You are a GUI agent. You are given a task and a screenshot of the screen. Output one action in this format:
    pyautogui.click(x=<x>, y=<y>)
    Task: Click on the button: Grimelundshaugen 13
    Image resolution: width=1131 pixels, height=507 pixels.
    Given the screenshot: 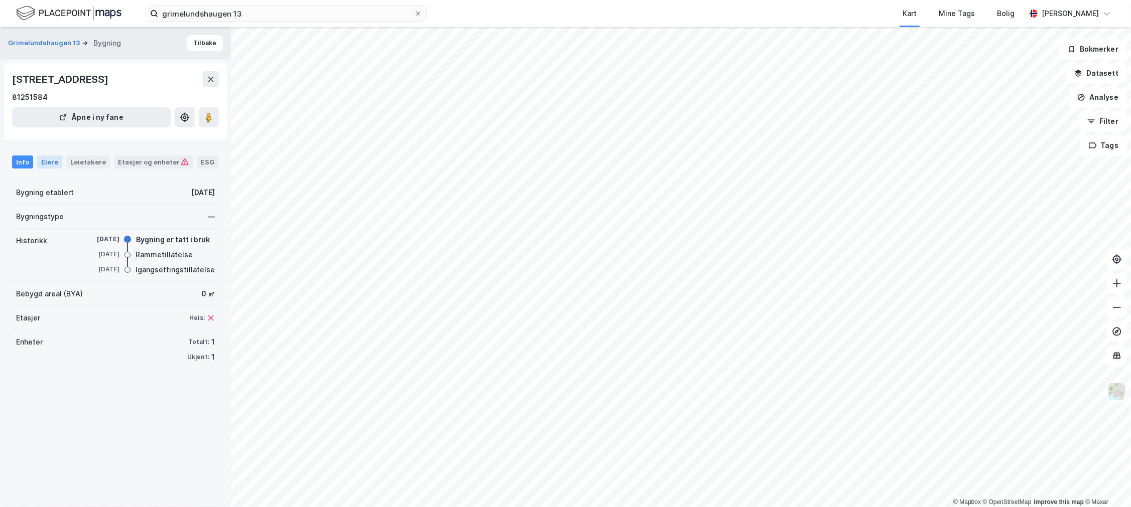 What is the action you would take?
    pyautogui.click(x=45, y=43)
    